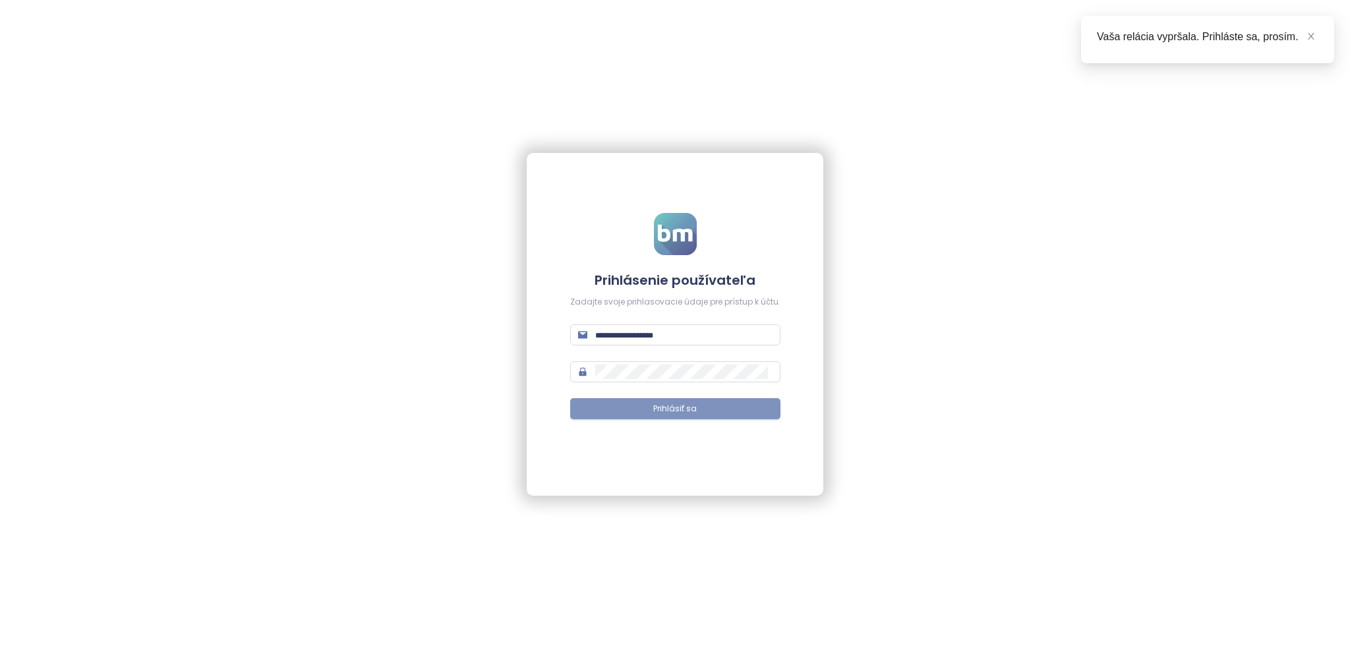 The width and height of the screenshot is (1350, 648). I want to click on h4: Prihlásenie používateľa, so click(675, 280).